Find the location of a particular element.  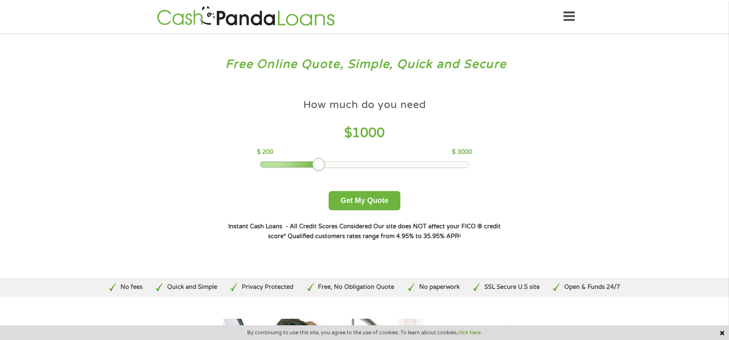

img: GetLoanNow Logo is located at coordinates (246, 16).